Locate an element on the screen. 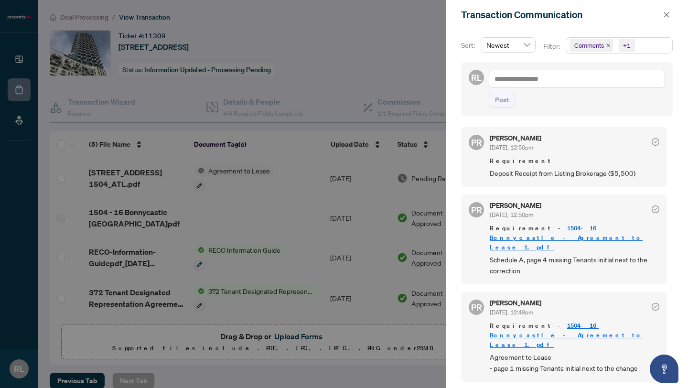 This screenshot has height=388, width=688. div: +1 is located at coordinates (626, 45).